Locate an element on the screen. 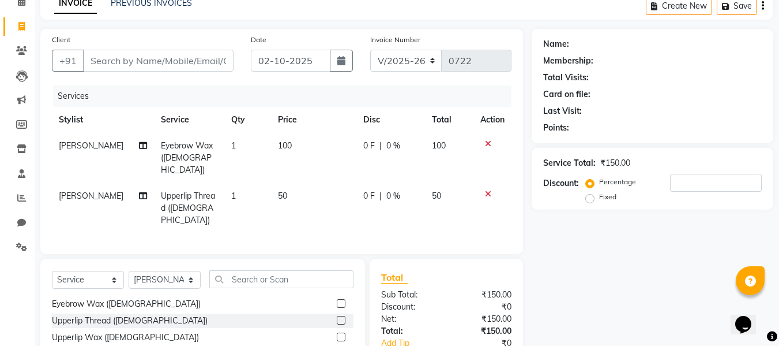 Image resolution: width=779 pixels, height=346 pixels. div: Sub Total: is located at coordinates (410, 294).